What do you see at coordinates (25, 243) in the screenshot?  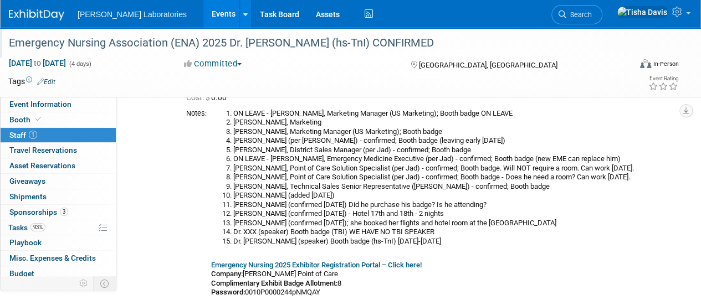 I see `span: Playbook` at bounding box center [25, 243].